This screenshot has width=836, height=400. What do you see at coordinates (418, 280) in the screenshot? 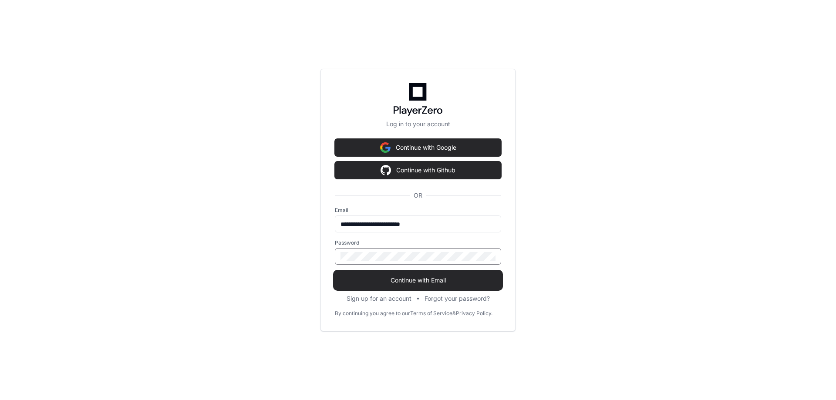
I see `button: Continue with Email` at bounding box center [418, 280].